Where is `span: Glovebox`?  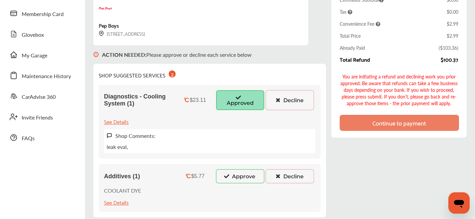
span: Glovebox is located at coordinates (33, 35).